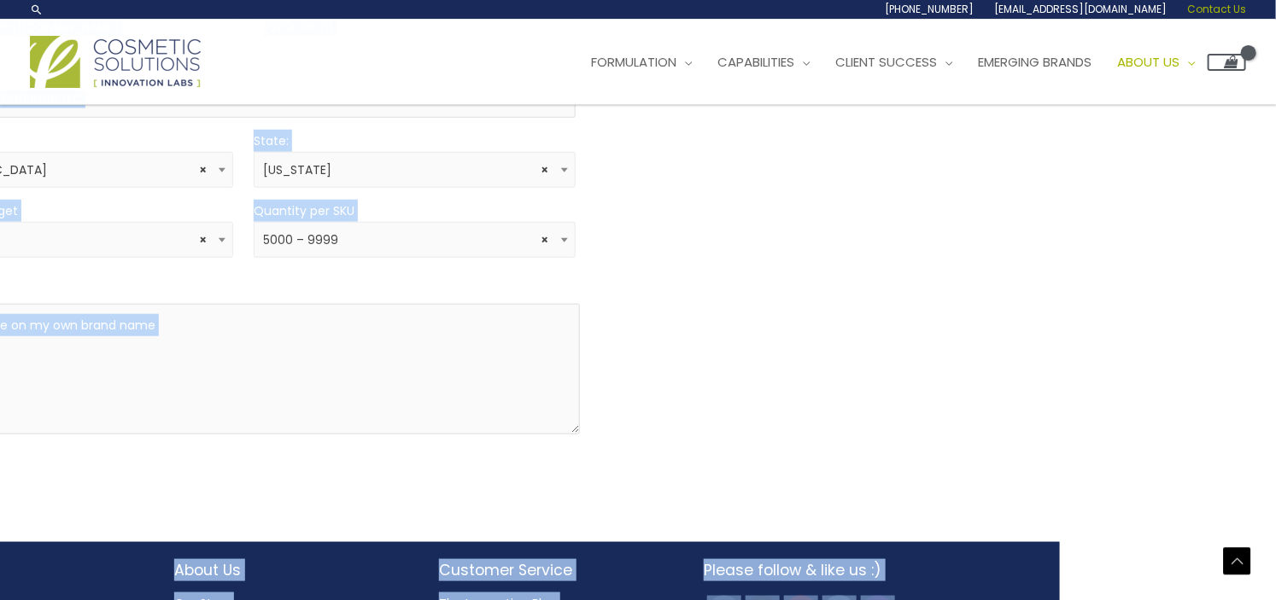  What do you see at coordinates (115, 61) in the screenshot?
I see `img: Cosmetic Solutions Logo` at bounding box center [115, 61].